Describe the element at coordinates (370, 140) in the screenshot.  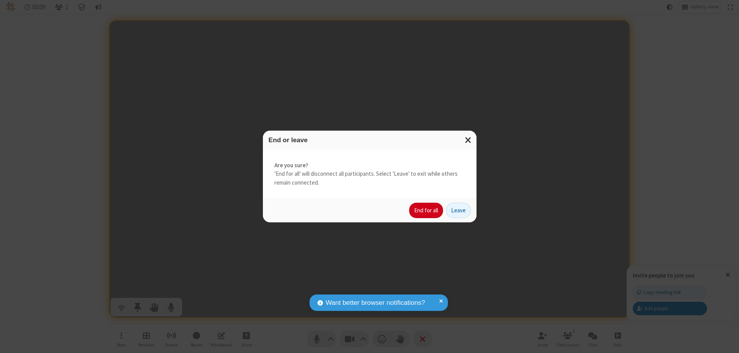
I see `h3: End or leave` at that location.